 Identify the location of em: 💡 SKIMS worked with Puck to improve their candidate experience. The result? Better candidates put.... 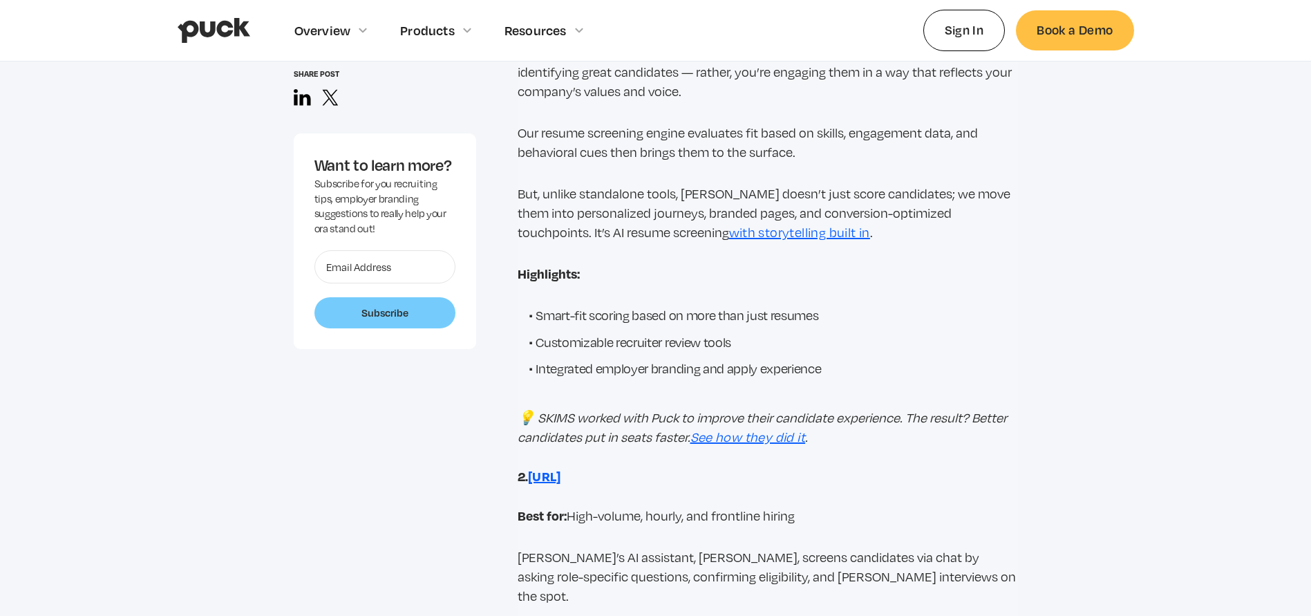
(762, 427).